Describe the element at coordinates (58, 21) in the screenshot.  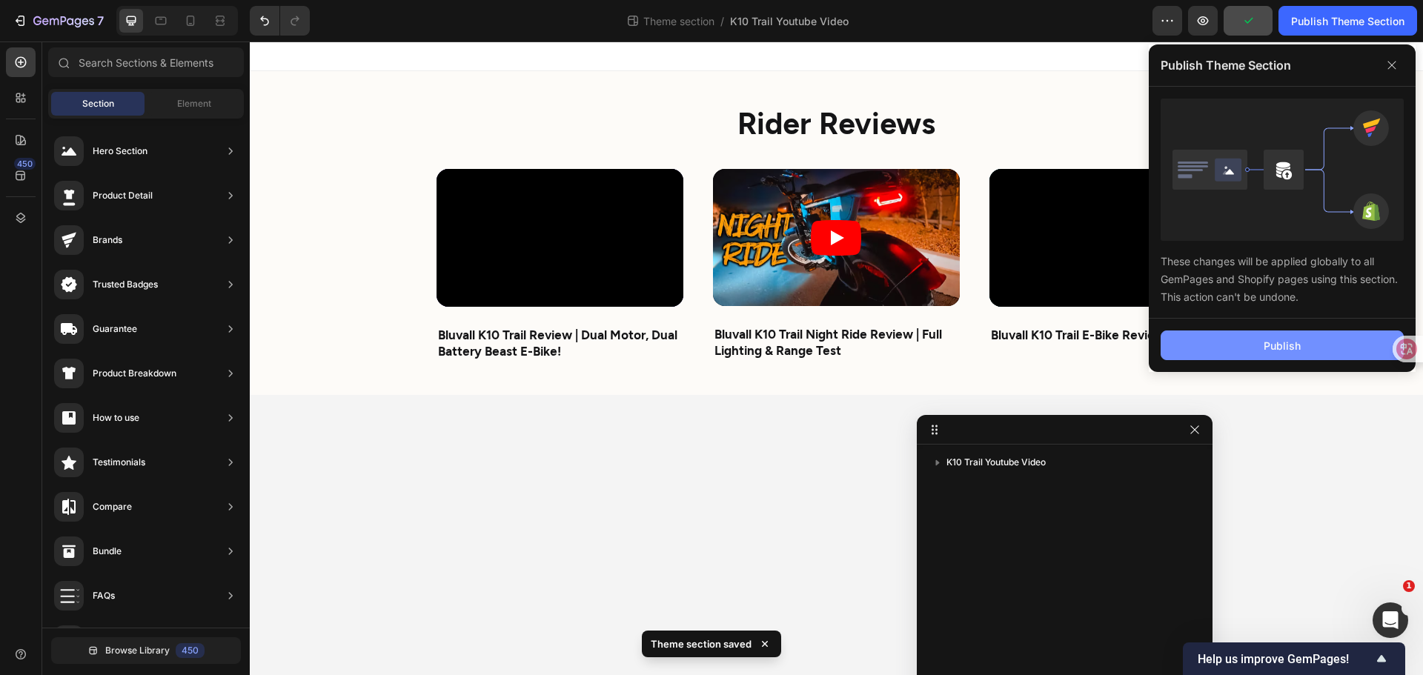
I see `button: 7` at that location.